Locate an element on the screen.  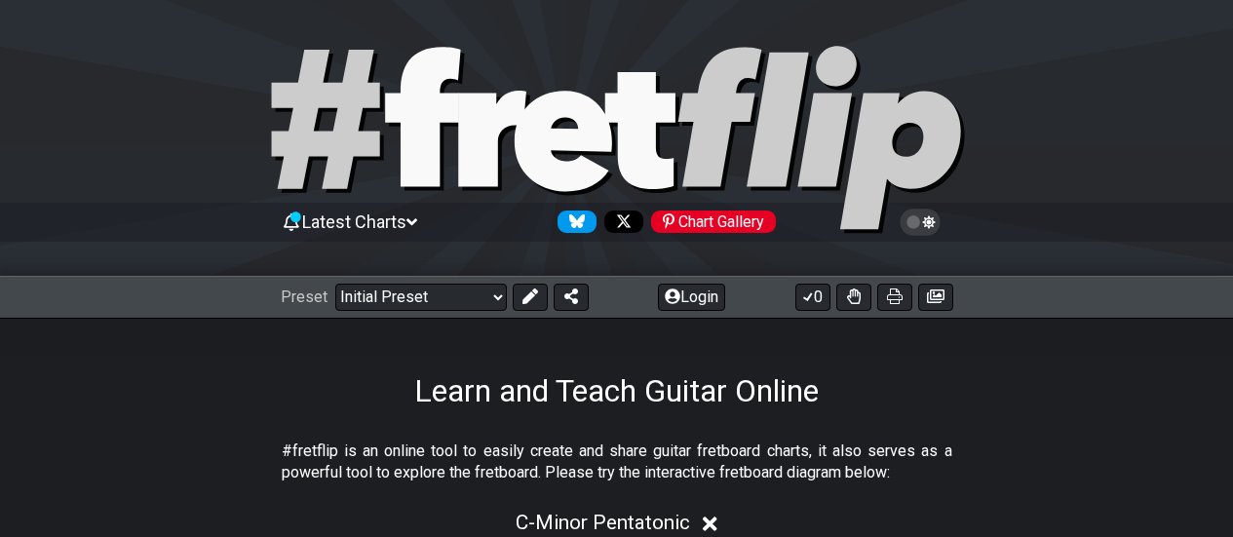
h1: Learn and Teach Guitar Online is located at coordinates (616, 391).